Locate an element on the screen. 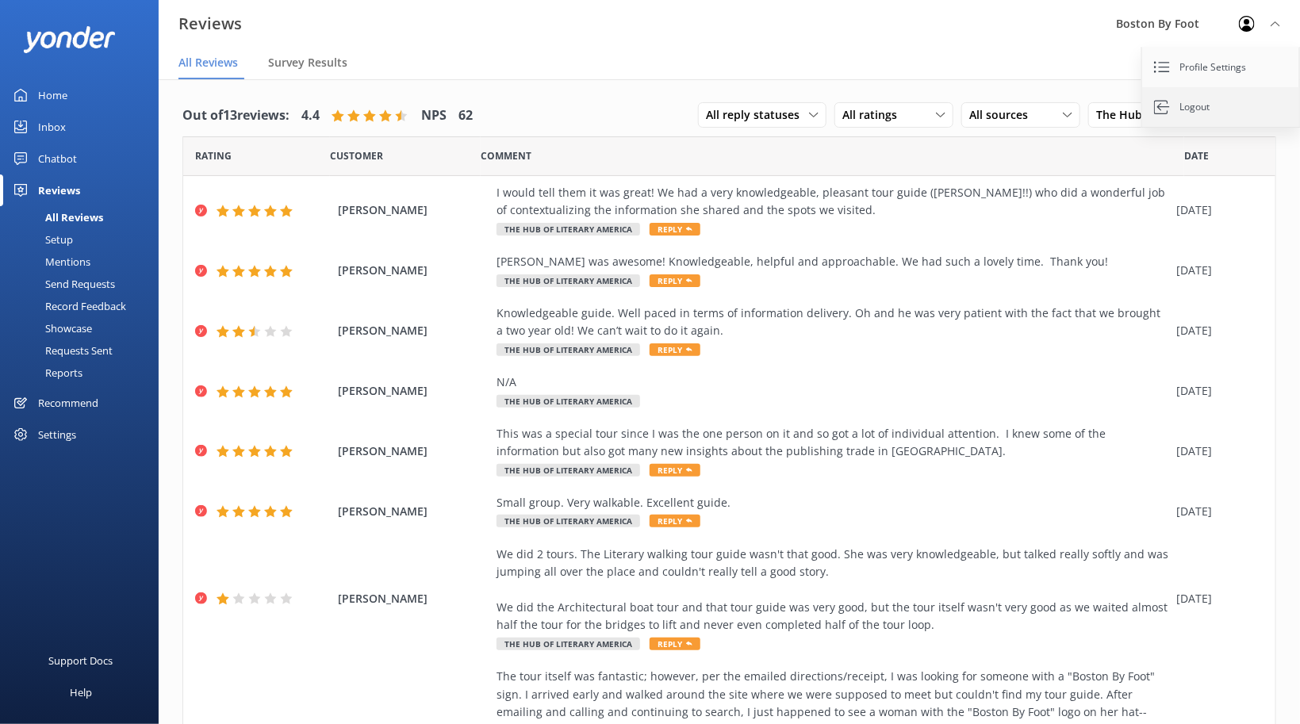 This screenshot has width=1300, height=724. div: Requests Sent is located at coordinates (61, 351).